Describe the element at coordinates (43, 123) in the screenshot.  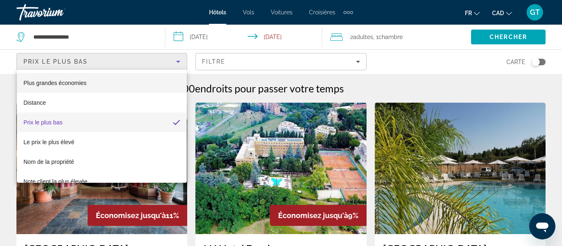
I see `span: Prix le plus bas` at that location.